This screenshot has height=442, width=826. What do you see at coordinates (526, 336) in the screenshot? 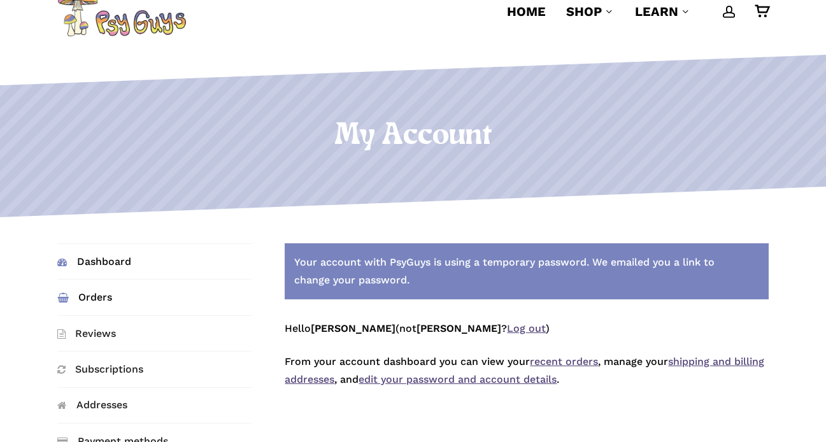
I see `p: Hello (not ? )` at bounding box center [526, 336].